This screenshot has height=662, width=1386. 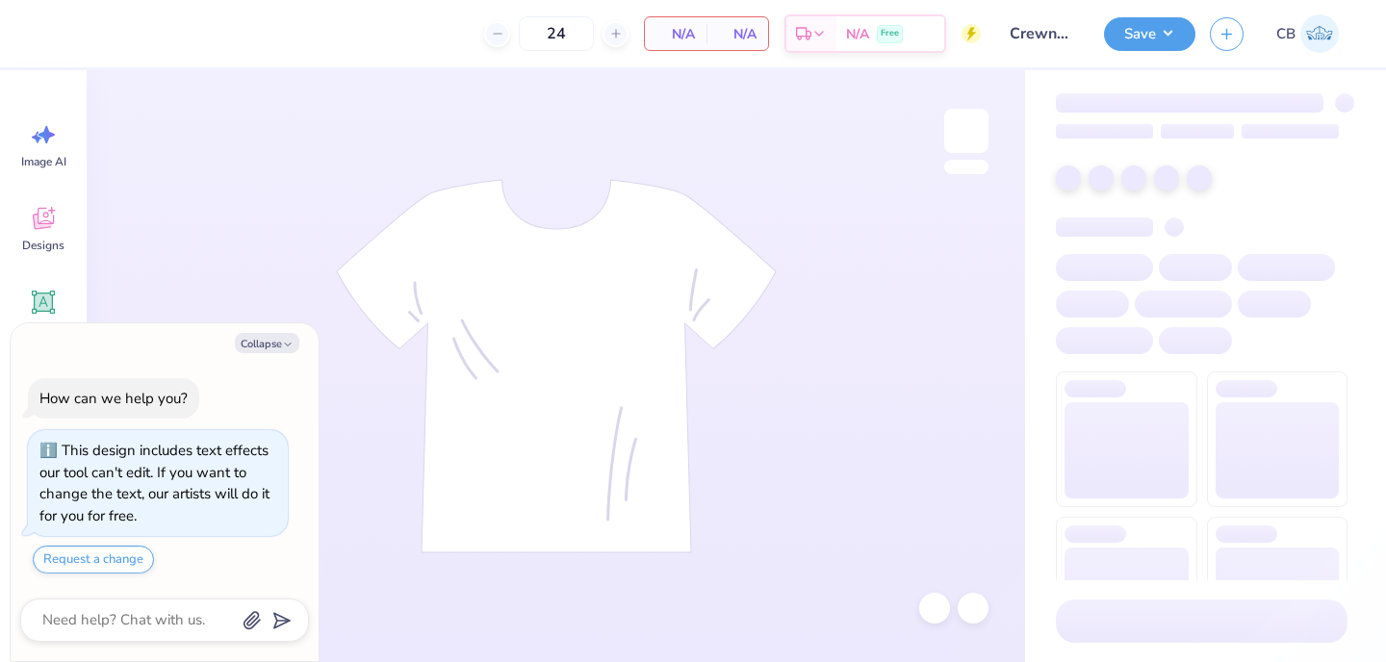 I want to click on span: Image AI, so click(x=43, y=162).